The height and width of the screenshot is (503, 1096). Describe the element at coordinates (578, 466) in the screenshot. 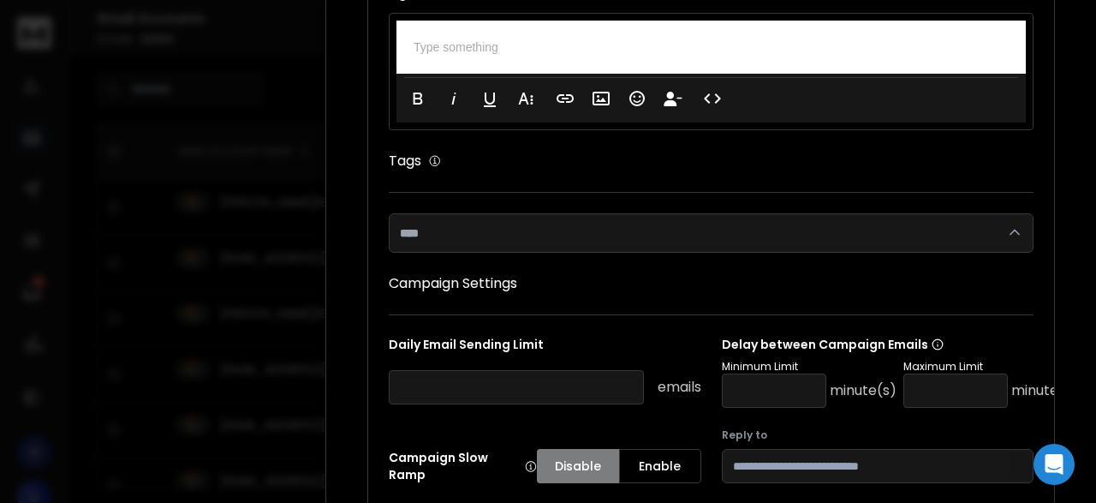

I see `button: Disable` at that location.